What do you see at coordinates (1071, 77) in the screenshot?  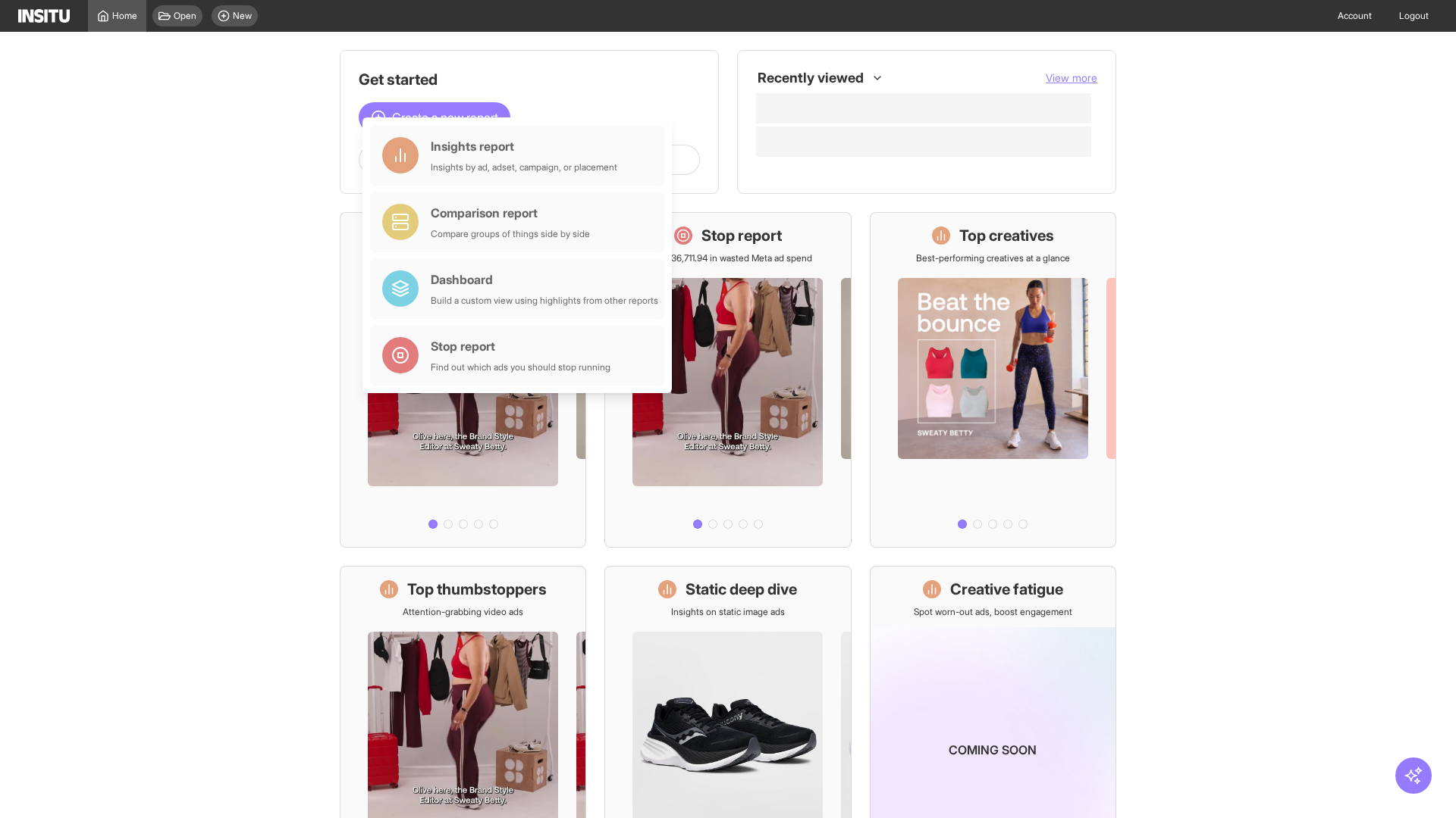 I see `span: View more` at bounding box center [1071, 77].